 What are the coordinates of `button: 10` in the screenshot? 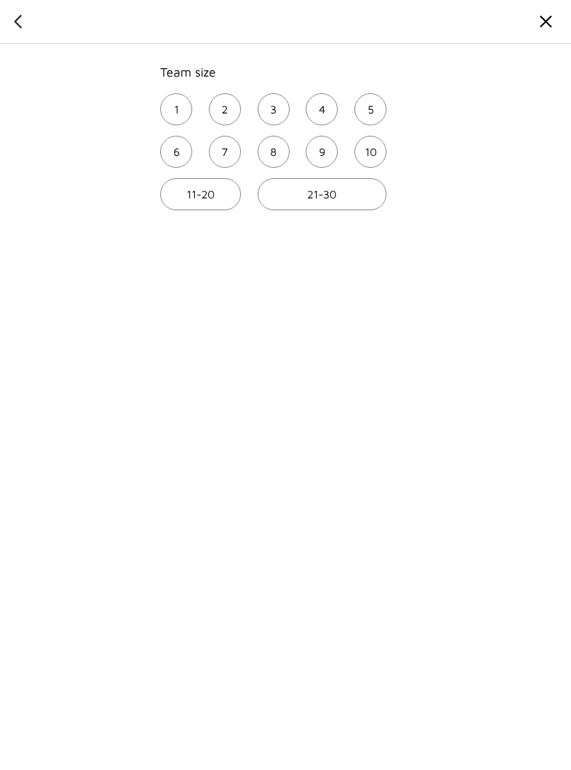 It's located at (370, 152).